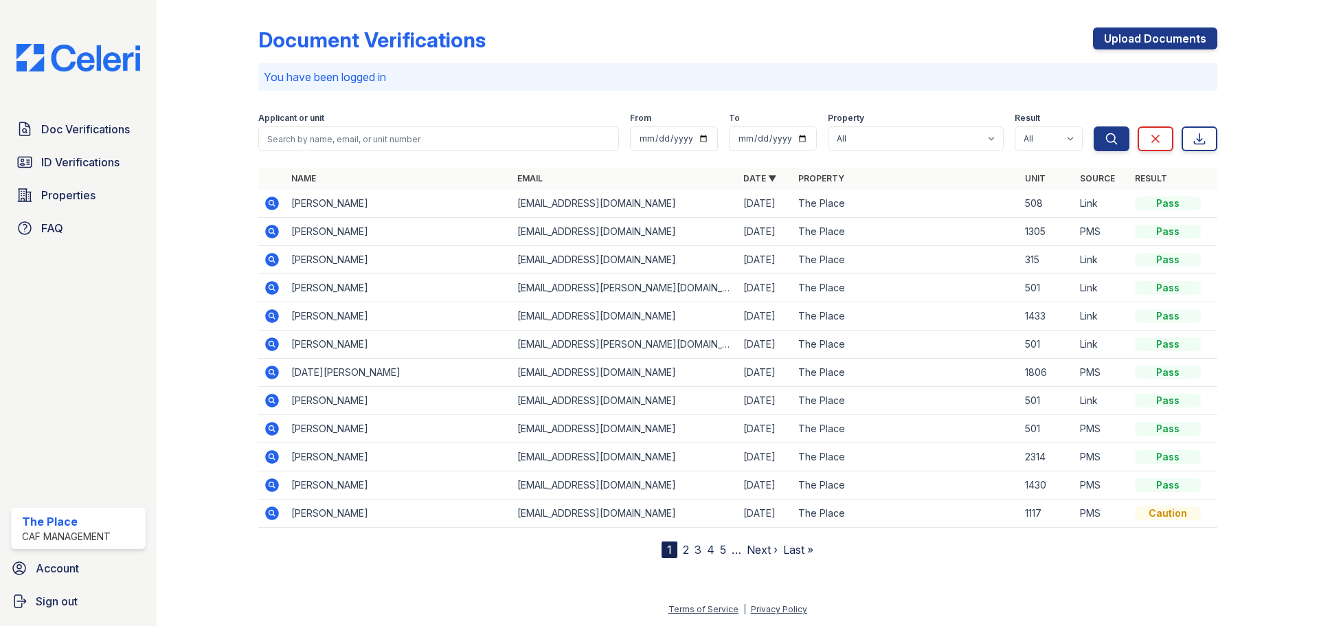 This screenshot has width=1319, height=626. Describe the element at coordinates (78, 601) in the screenshot. I see `button: Sign out` at that location.